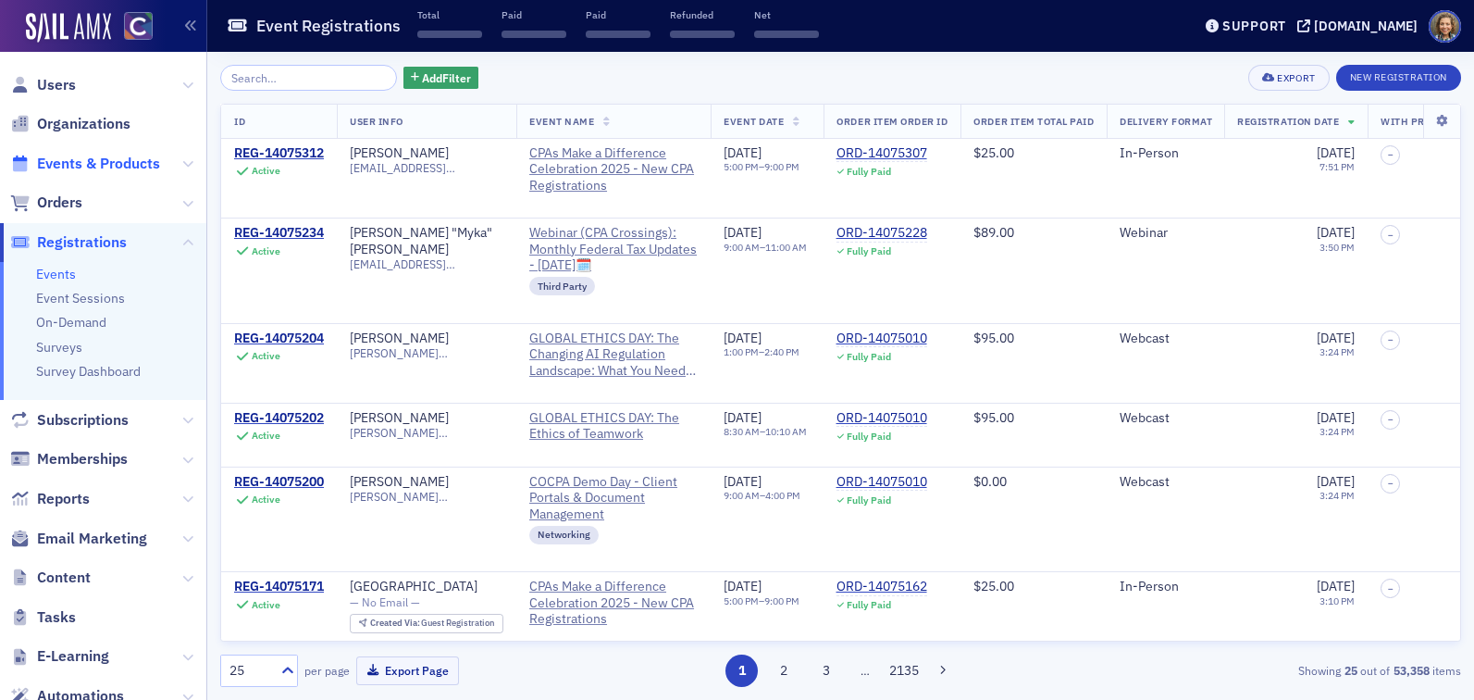 The width and height of the screenshot is (1474, 700). Describe the element at coordinates (64, 578) in the screenshot. I see `span: Content` at that location.